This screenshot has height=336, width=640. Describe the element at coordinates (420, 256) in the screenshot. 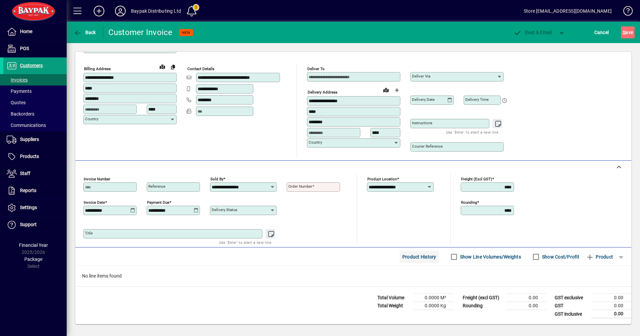

I see `button: Product History` at that location.